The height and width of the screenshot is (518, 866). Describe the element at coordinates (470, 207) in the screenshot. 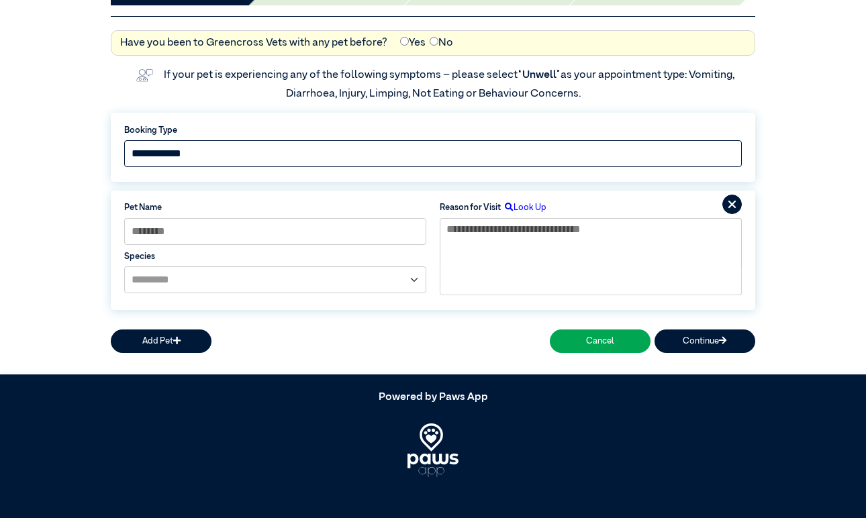

I see `label: Reason for Visit` at that location.